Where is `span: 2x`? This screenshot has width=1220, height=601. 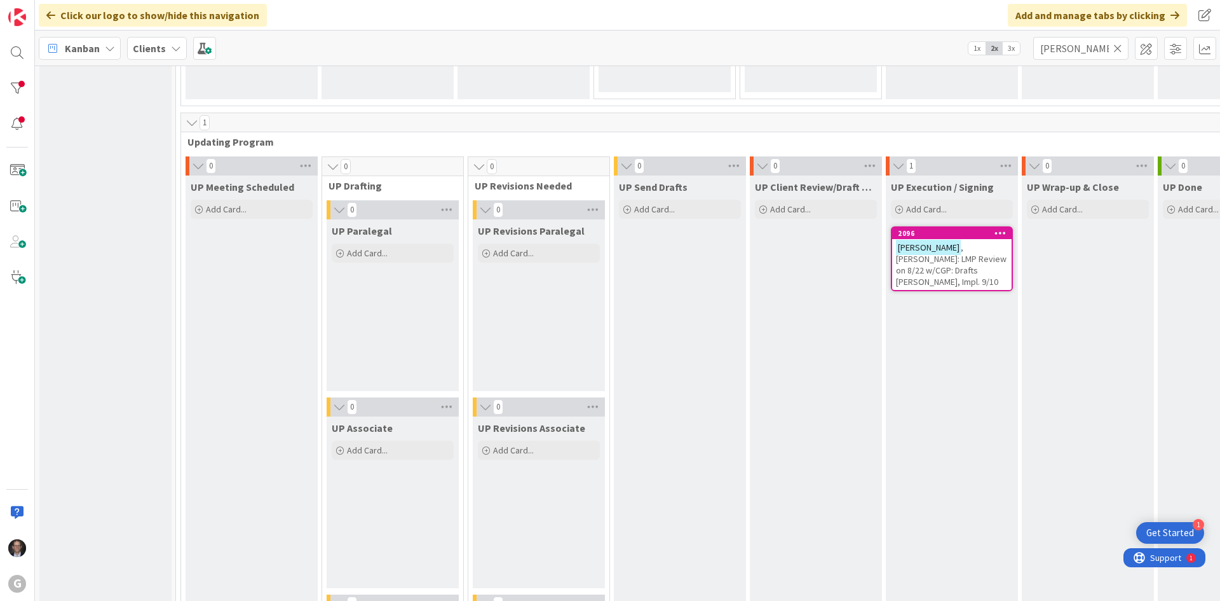 span: 2x is located at coordinates (994, 48).